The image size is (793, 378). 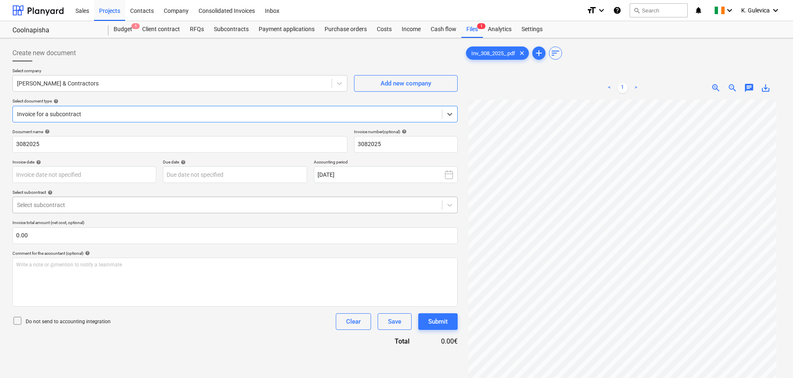 I want to click on div: Inv_308_2025_.pdf, so click(x=497, y=53).